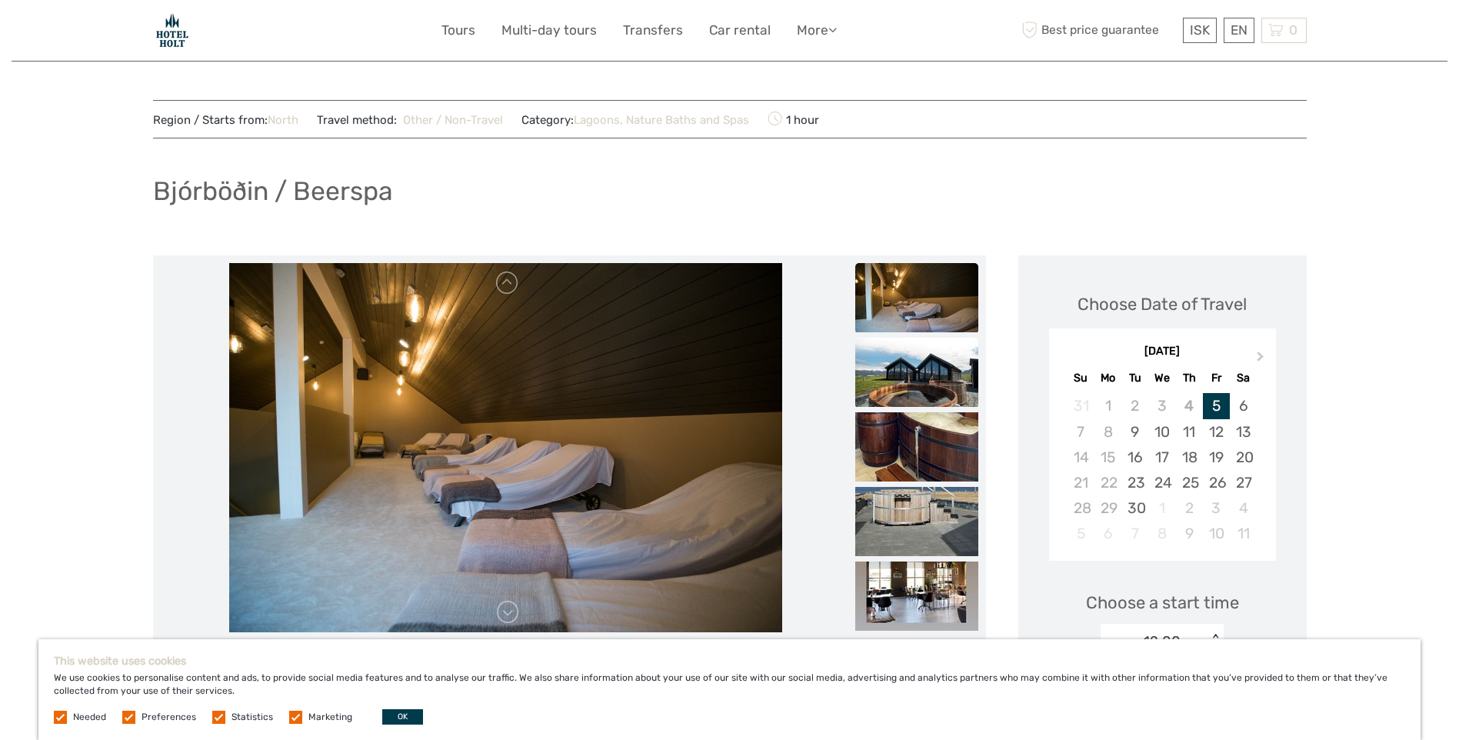 The width and height of the screenshot is (1459, 740). I want to click on img: e02e458205644421b42212dd279d6e49_slider_thumbnail.jpeg, so click(917, 447).